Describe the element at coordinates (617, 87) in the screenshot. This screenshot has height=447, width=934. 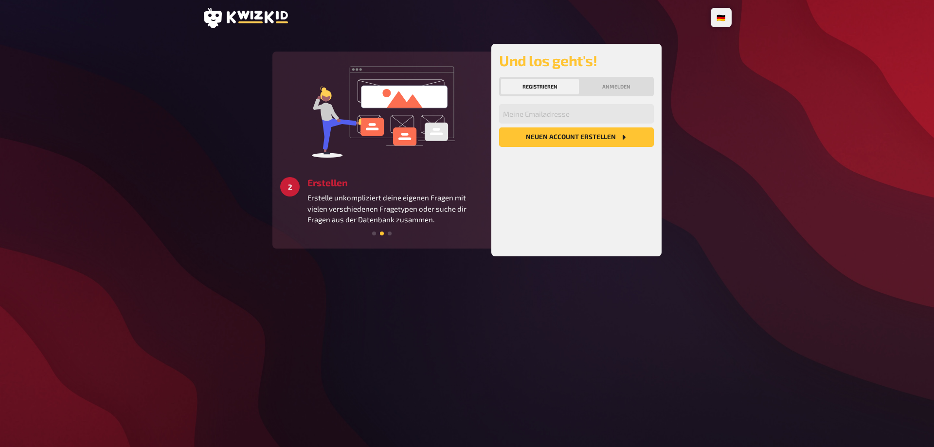
I see `button: Anmelden` at that location.